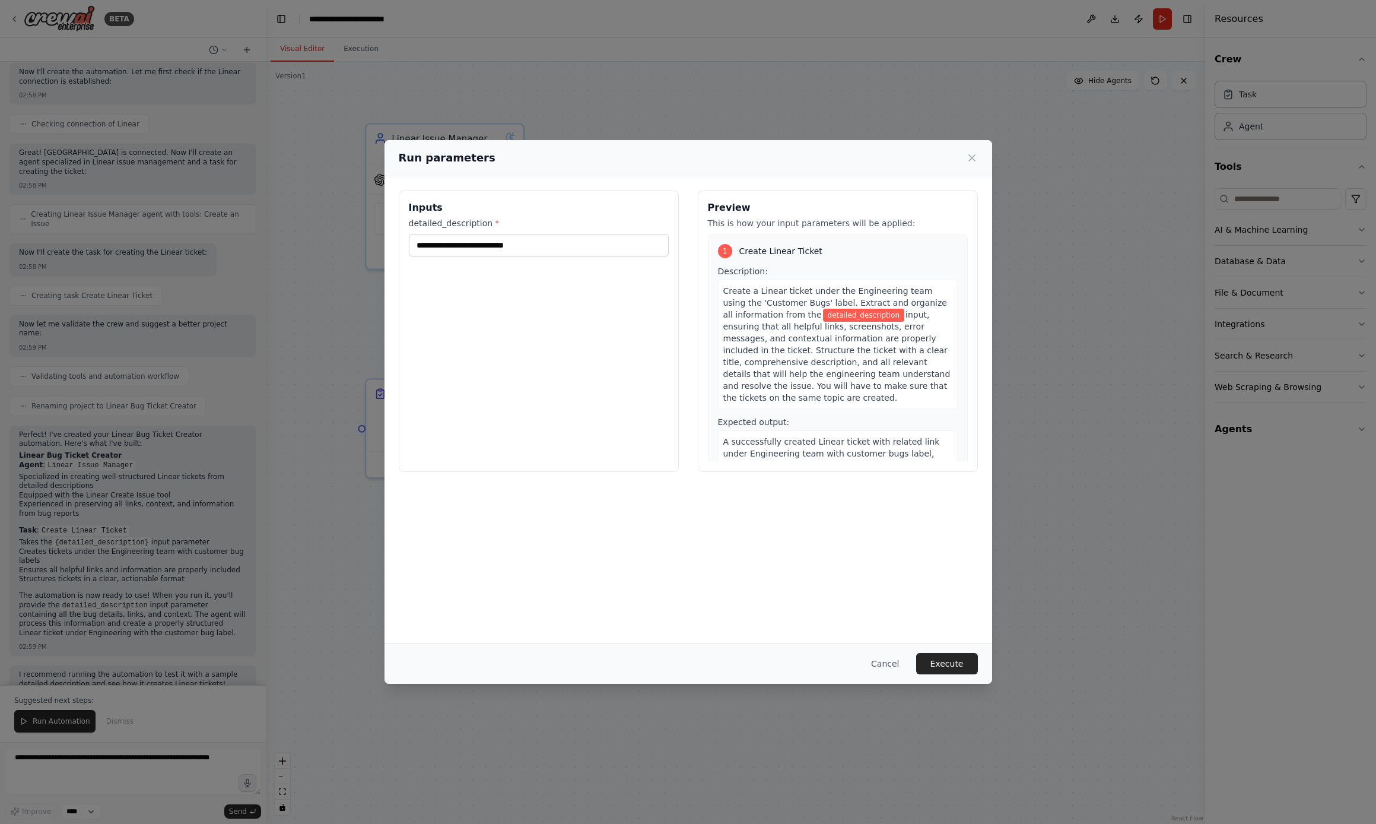  I want to click on span: input, ensuring that all helpful links, screenshots, error messages, and contextual information a..., so click(837, 356).